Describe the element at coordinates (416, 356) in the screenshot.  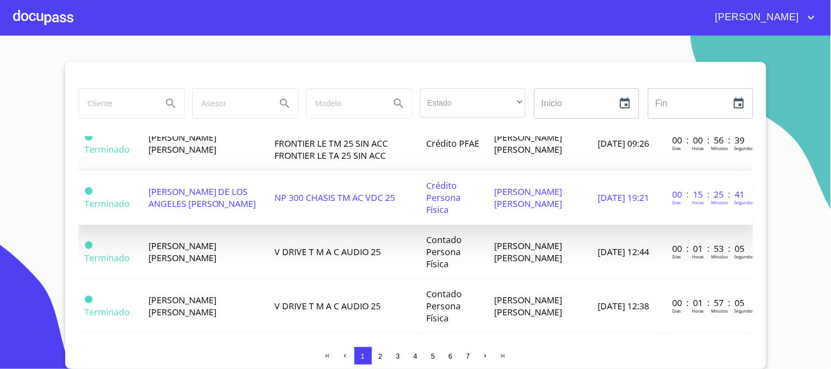
I see `button: 4` at that location.